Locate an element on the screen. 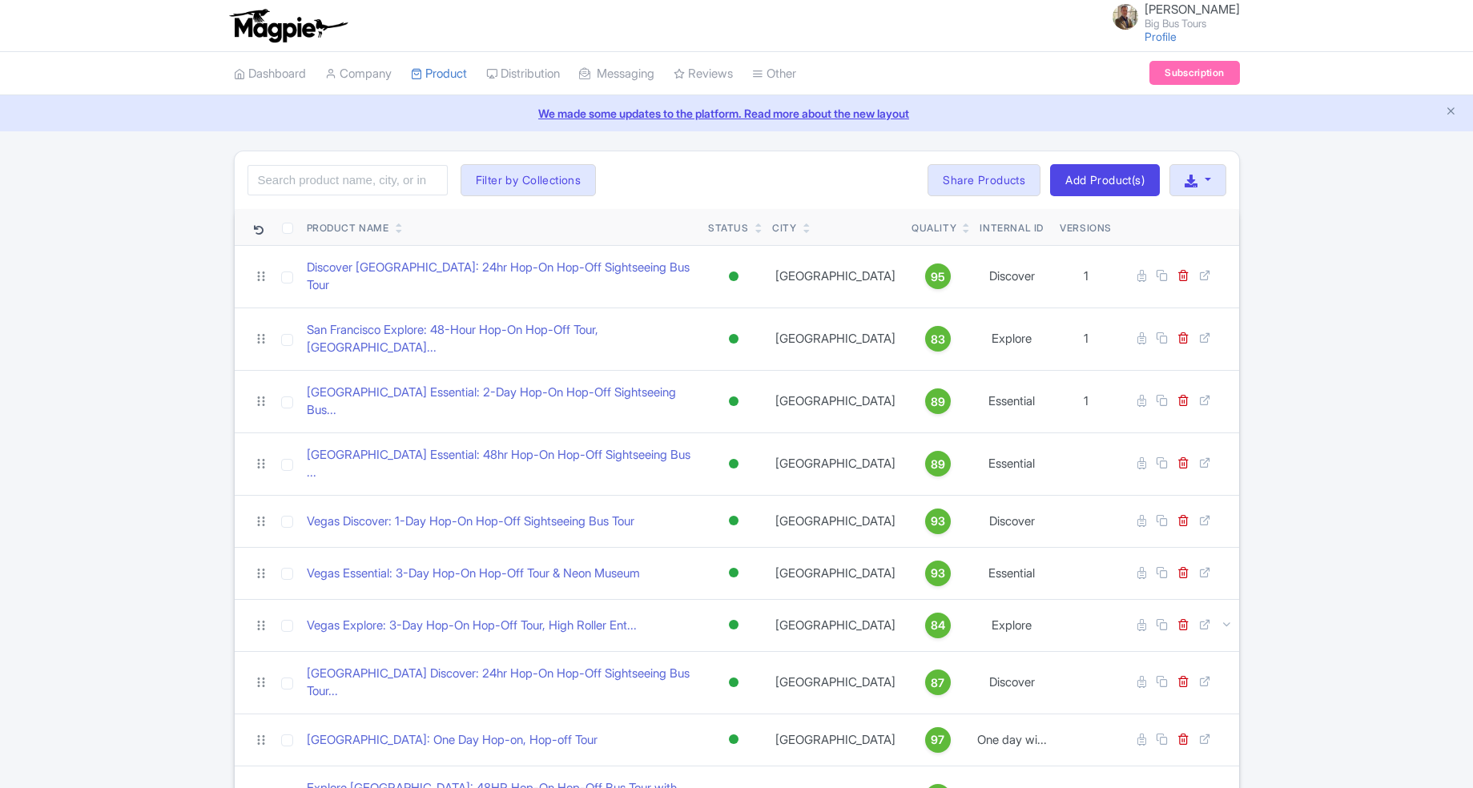 The width and height of the screenshot is (1473, 788). span: 97 is located at coordinates (937, 740).